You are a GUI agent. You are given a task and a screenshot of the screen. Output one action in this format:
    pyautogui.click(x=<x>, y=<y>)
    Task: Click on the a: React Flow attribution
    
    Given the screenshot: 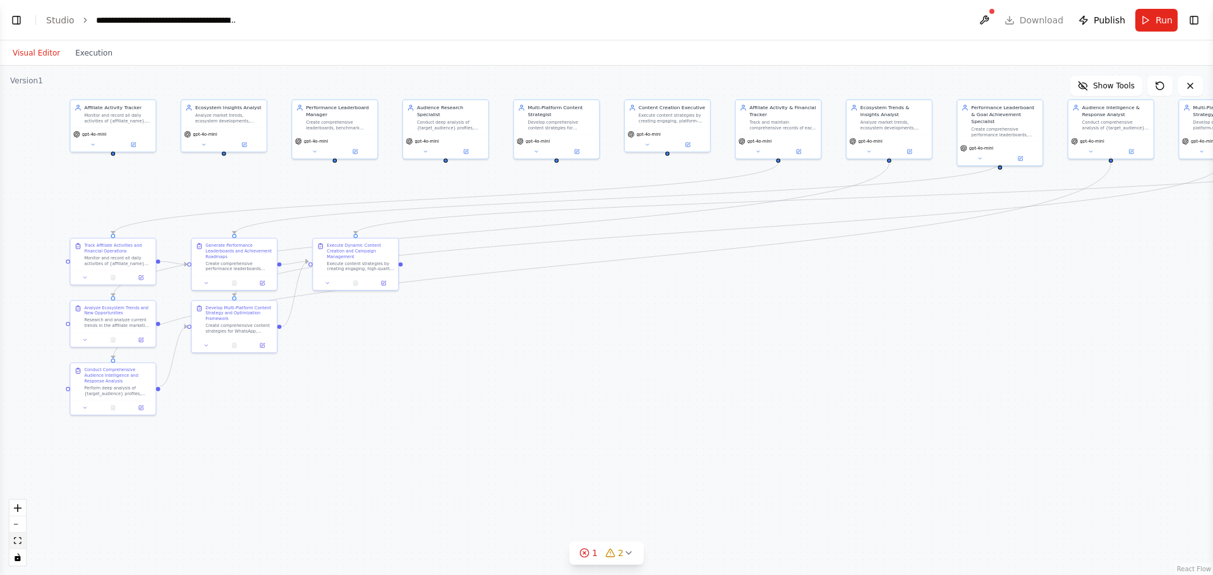 What is the action you would take?
    pyautogui.click(x=1194, y=569)
    